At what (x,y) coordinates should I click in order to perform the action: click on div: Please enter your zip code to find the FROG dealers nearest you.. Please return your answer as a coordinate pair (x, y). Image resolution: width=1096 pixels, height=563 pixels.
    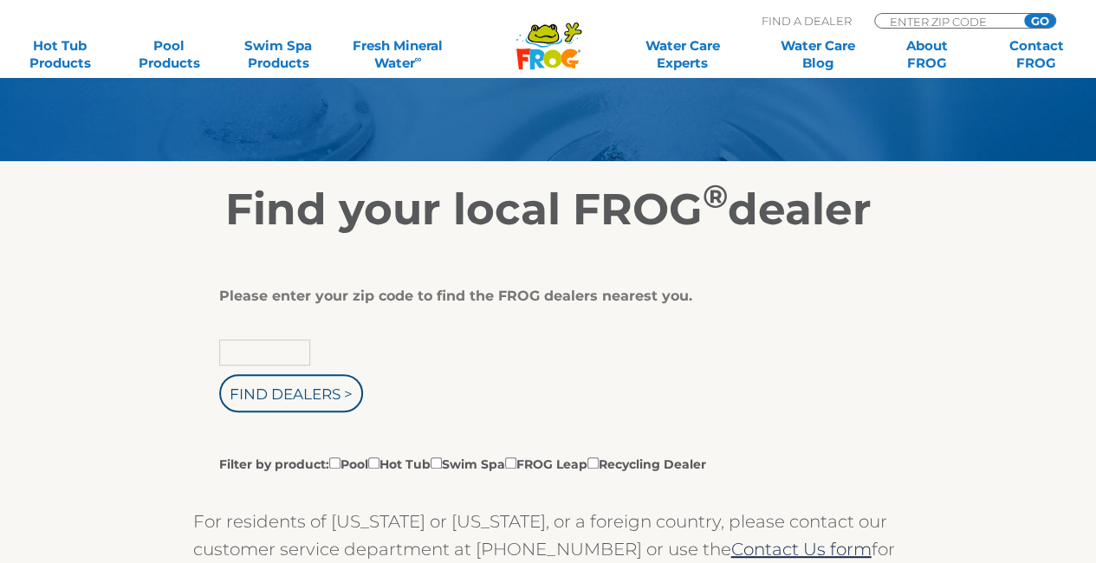
    Looking at the image, I should click on (542, 296).